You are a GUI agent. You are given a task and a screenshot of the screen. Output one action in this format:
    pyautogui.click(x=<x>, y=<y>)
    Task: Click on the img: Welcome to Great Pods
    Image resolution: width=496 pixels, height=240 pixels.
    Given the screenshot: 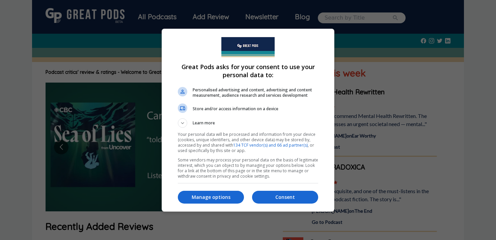 What is the action you would take?
    pyautogui.click(x=248, y=47)
    